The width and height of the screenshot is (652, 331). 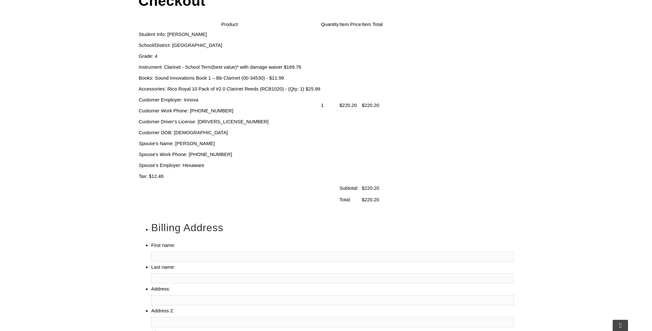 I want to click on th: Quantity, so click(x=330, y=24).